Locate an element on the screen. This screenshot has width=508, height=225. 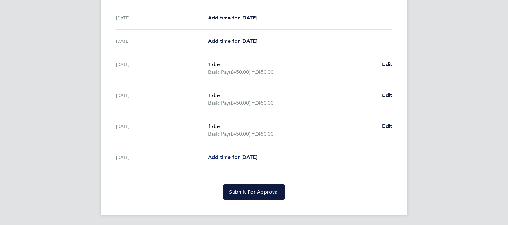
span: Submit For Approval is located at coordinates (254, 192).